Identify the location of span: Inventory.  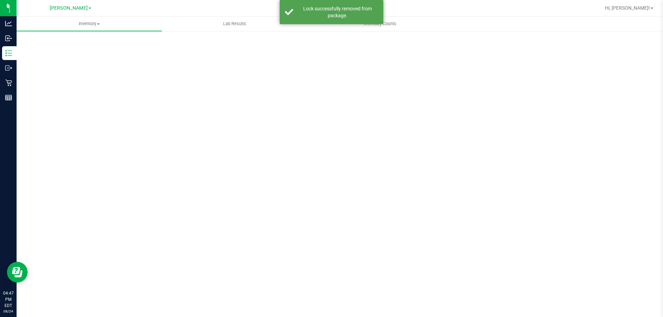
(89, 24).